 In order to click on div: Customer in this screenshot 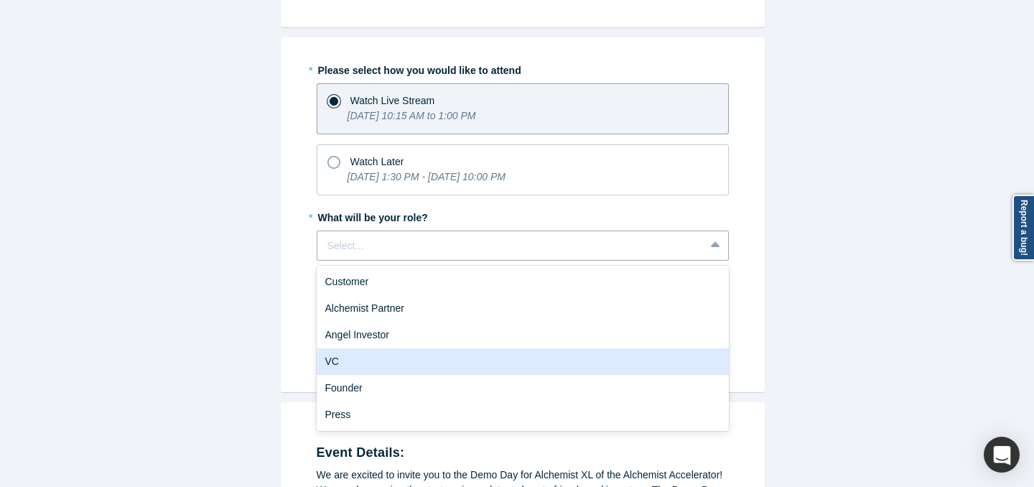, I will do `click(523, 281)`.